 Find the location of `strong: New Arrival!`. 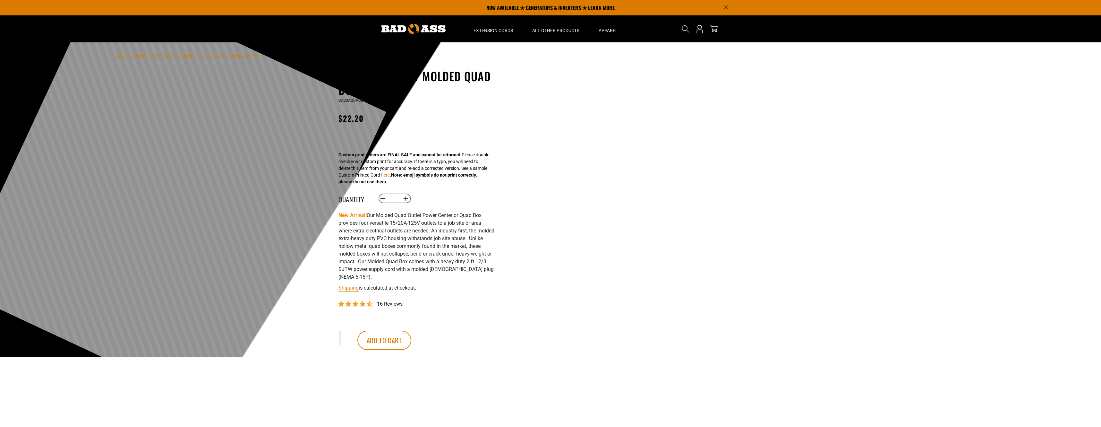

strong: New Arrival! is located at coordinates (353, 215).